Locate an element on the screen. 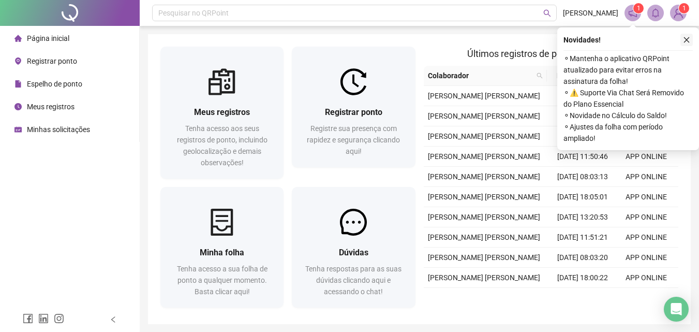 The width and height of the screenshot is (699, 332). span: bell is located at coordinates (656, 13).